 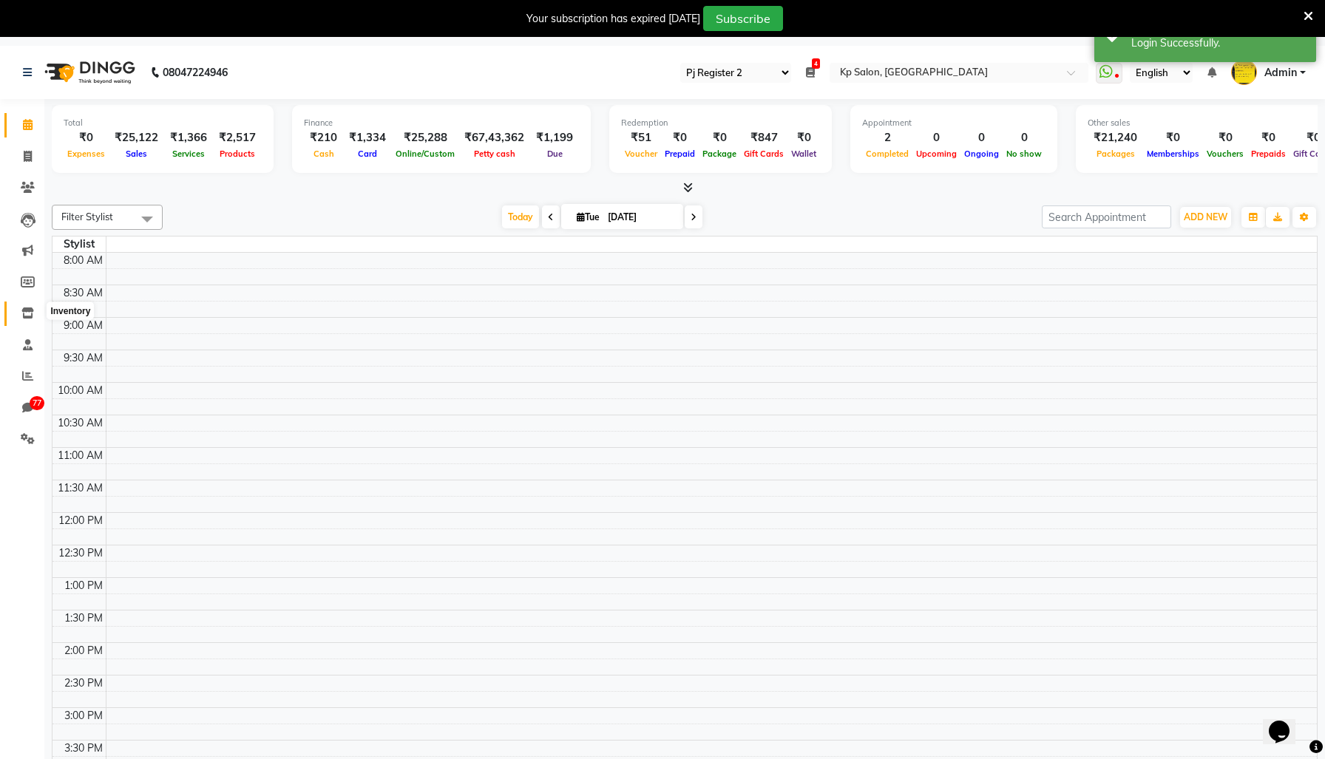 I want to click on span: No show, so click(x=1024, y=154).